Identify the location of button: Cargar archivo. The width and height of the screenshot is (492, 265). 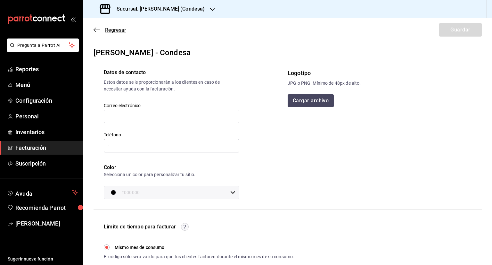
(311, 101).